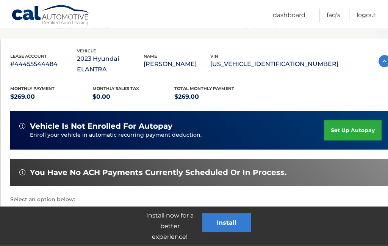  I want to click on a: FAQ's, so click(333, 15).